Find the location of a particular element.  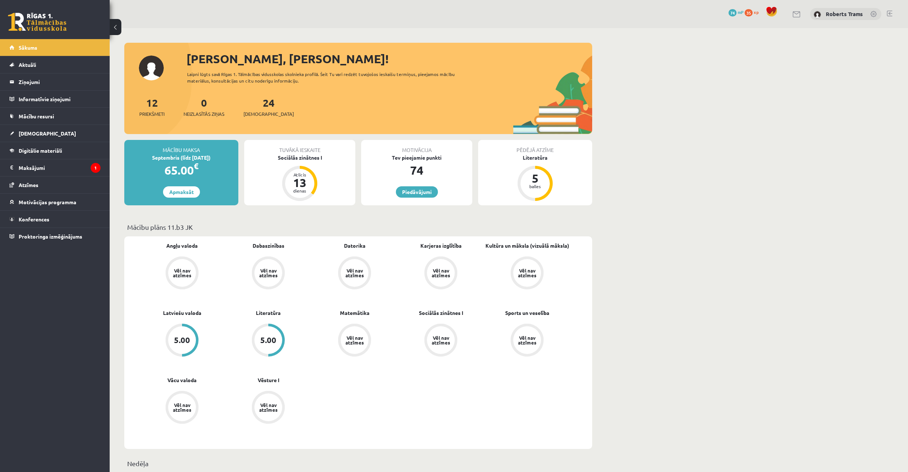

a: Piedāvājumi is located at coordinates (417, 192).